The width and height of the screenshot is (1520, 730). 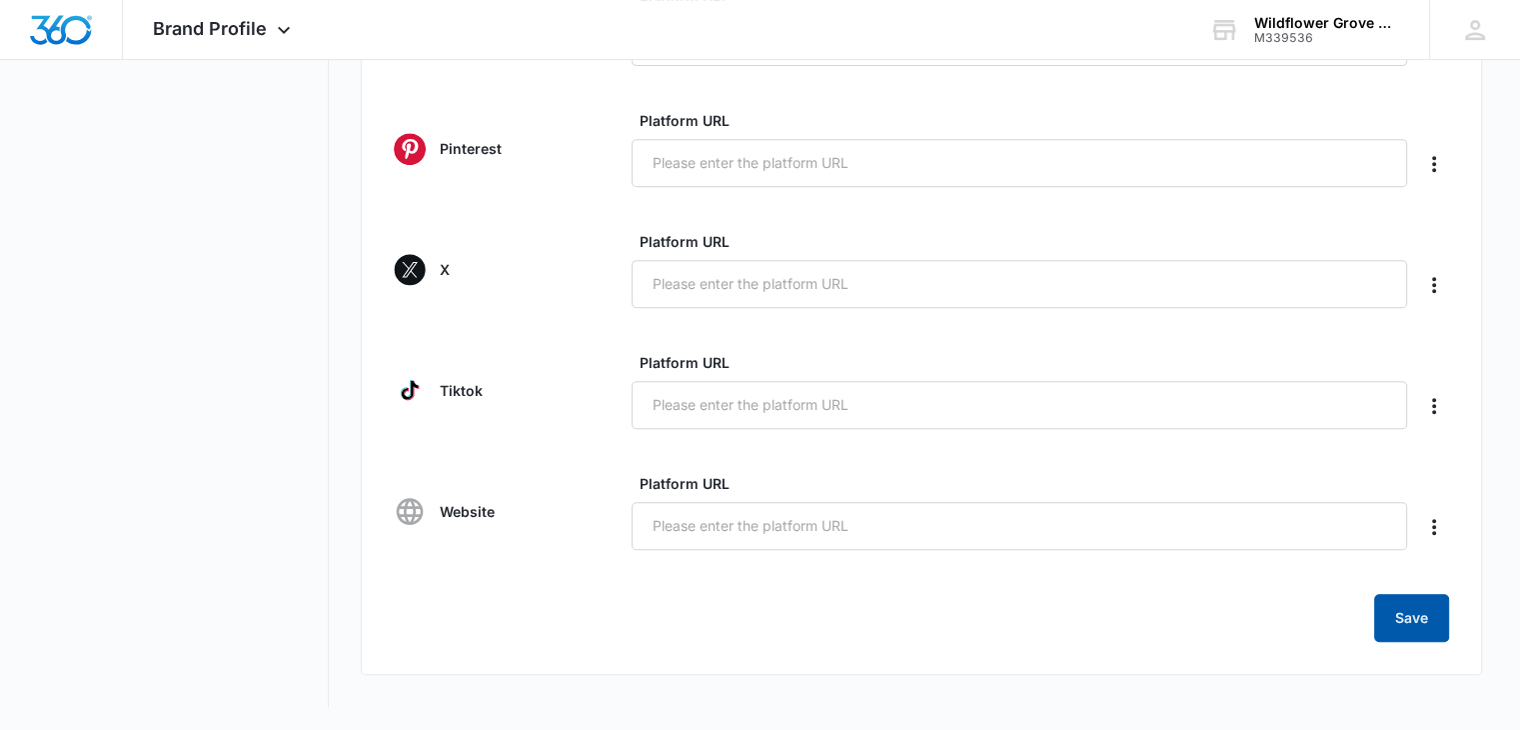 I want to click on span: Brand Profile, so click(x=210, y=28).